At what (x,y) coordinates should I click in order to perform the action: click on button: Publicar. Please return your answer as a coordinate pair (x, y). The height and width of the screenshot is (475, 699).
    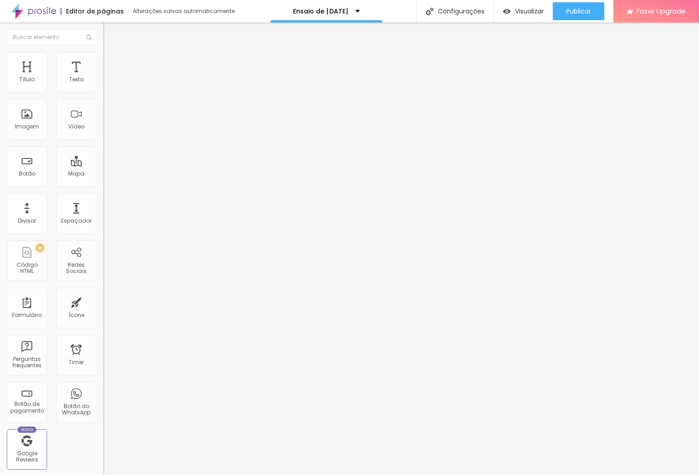
    Looking at the image, I should click on (578, 11).